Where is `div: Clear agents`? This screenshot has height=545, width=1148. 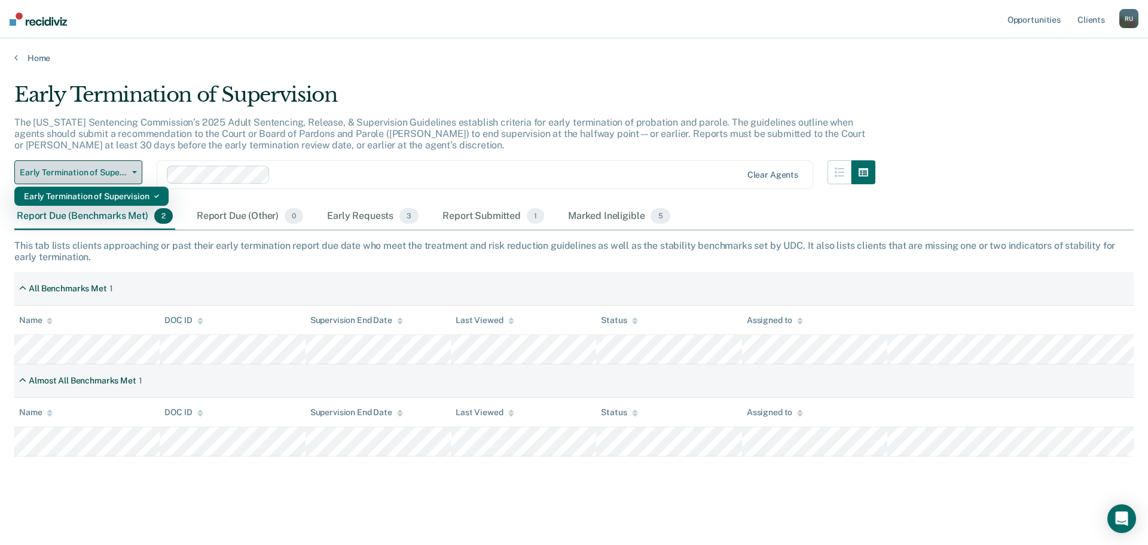 div: Clear agents is located at coordinates (773, 175).